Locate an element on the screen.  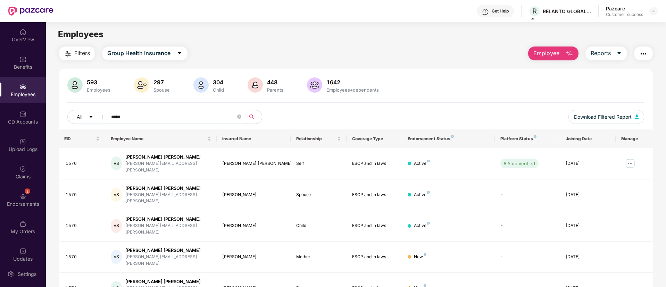
span: Filters is located at coordinates (82, 53).